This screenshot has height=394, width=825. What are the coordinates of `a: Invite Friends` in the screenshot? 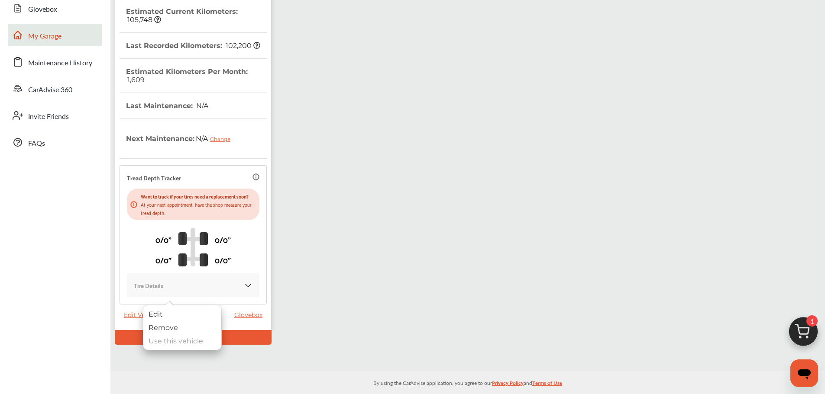 It's located at (55, 116).